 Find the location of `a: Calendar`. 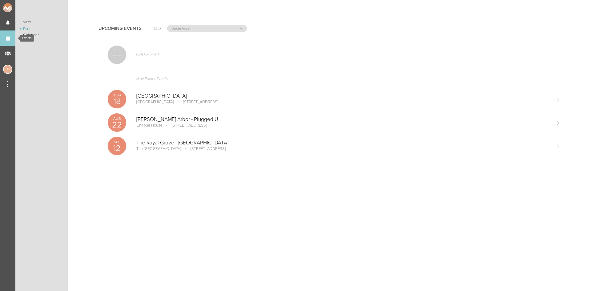

a: Calendar is located at coordinates (42, 35).